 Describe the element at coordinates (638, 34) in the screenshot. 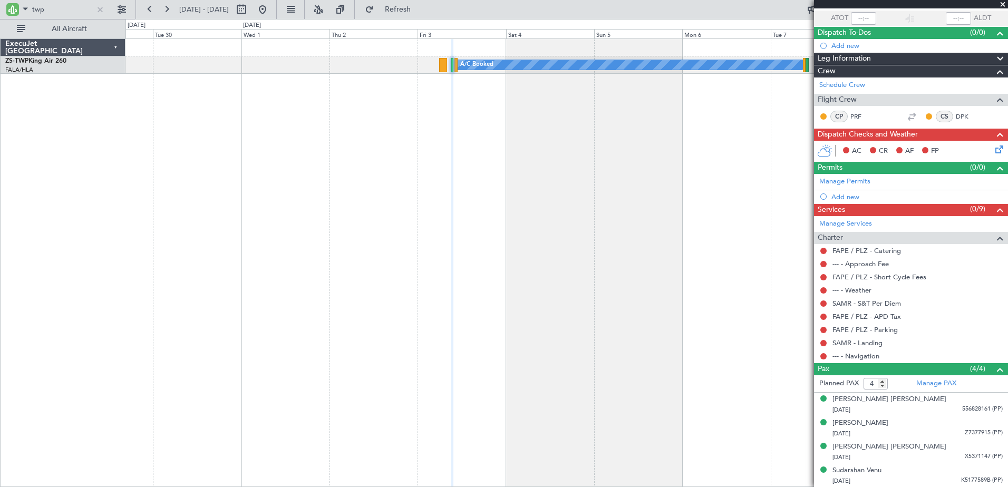

I see `div: Sun 5` at that location.